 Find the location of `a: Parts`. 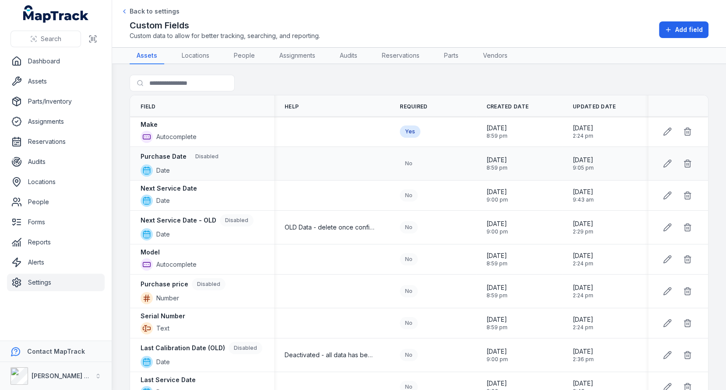

a: Parts is located at coordinates (451, 56).